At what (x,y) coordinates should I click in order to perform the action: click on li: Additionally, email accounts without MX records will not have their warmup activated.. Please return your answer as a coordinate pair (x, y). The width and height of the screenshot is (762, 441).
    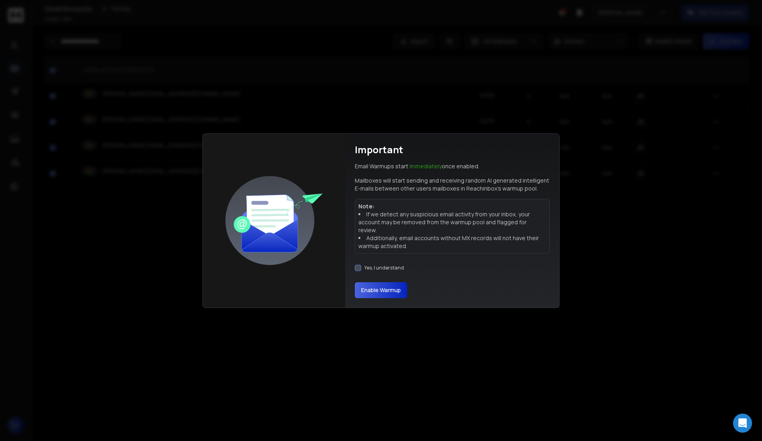
    Looking at the image, I should click on (452, 242).